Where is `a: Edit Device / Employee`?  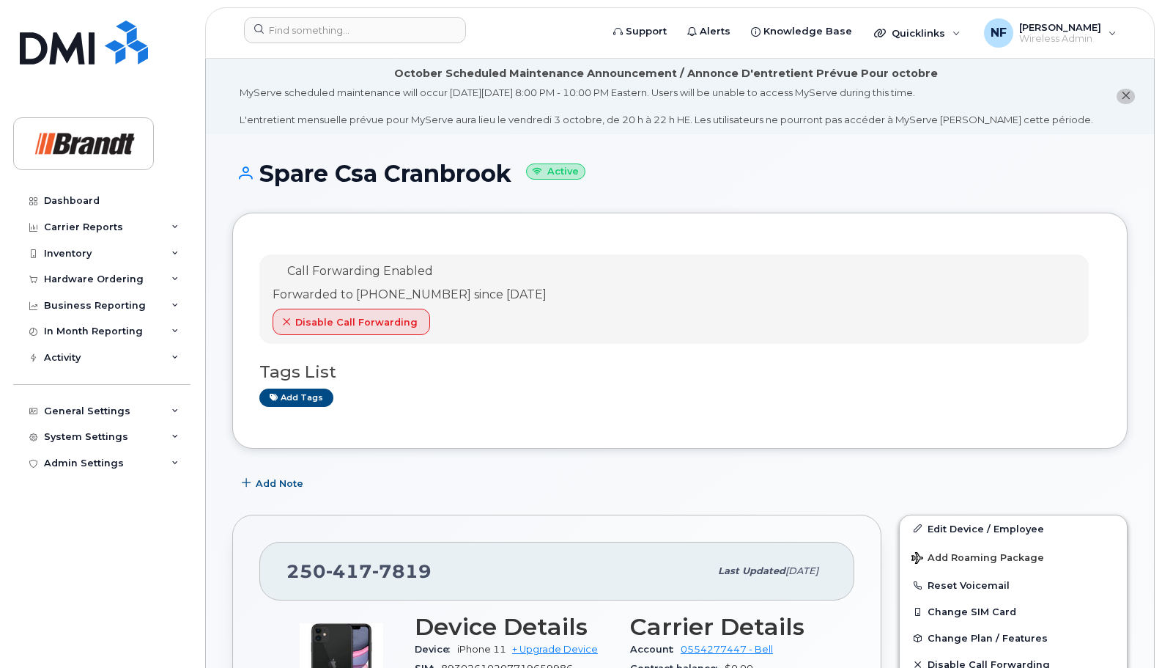
a: Edit Device / Employee is located at coordinates (1014, 528).